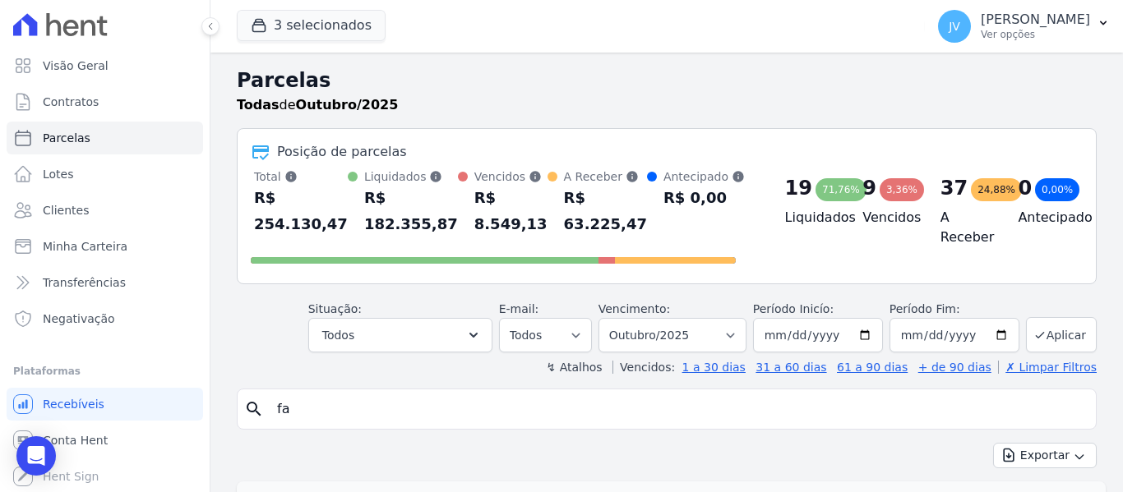  I want to click on div: 9, so click(869, 188).